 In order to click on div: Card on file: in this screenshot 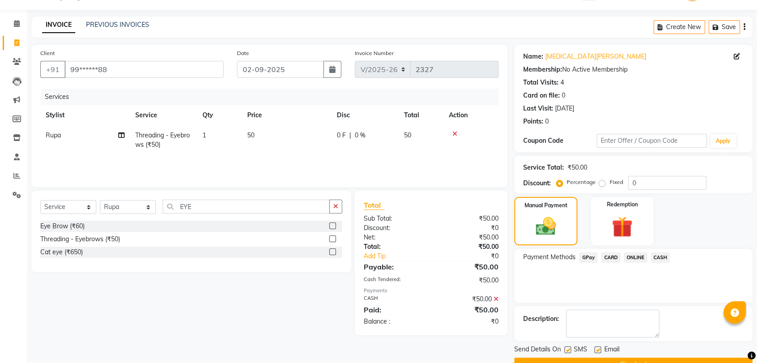, I will do `click(542, 95)`.